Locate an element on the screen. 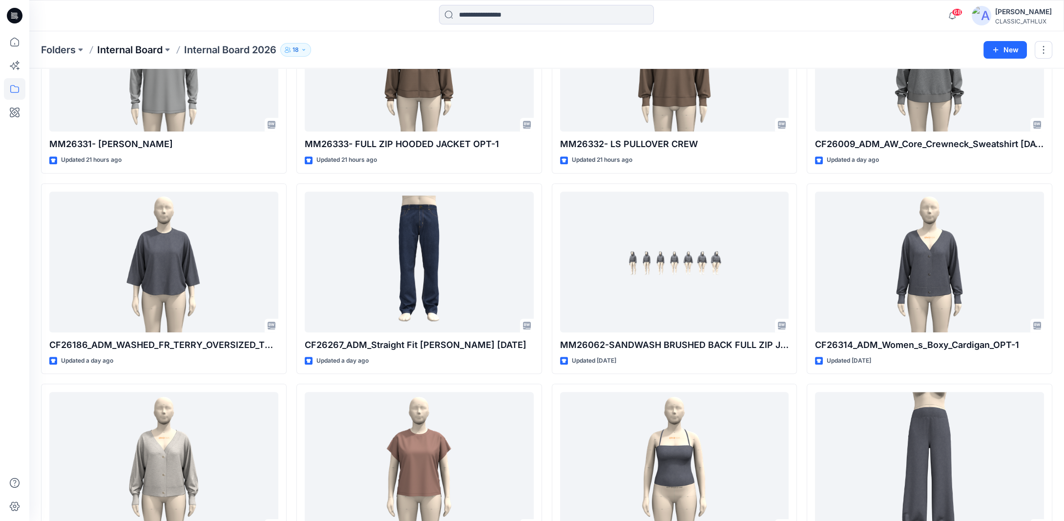 This screenshot has width=1064, height=521. a: Internal Board is located at coordinates (130, 50).